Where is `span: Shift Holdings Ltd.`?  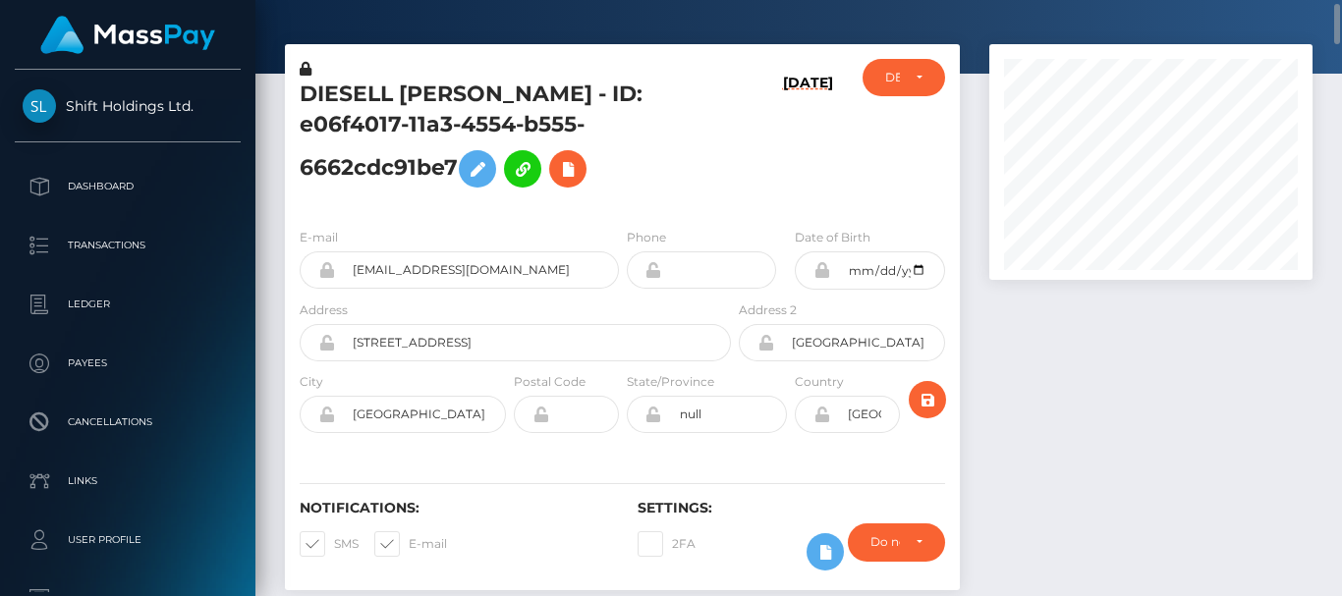 span: Shift Holdings Ltd. is located at coordinates (128, 106).